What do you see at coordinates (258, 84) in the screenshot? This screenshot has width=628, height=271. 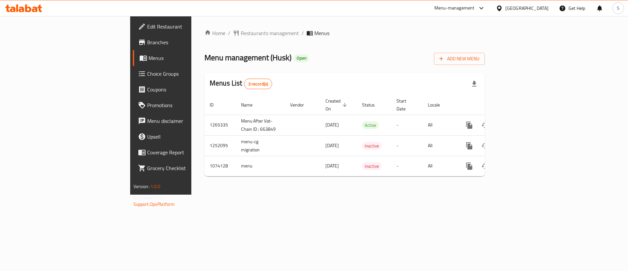 I see `span: 3 record(s)` at bounding box center [258, 84].